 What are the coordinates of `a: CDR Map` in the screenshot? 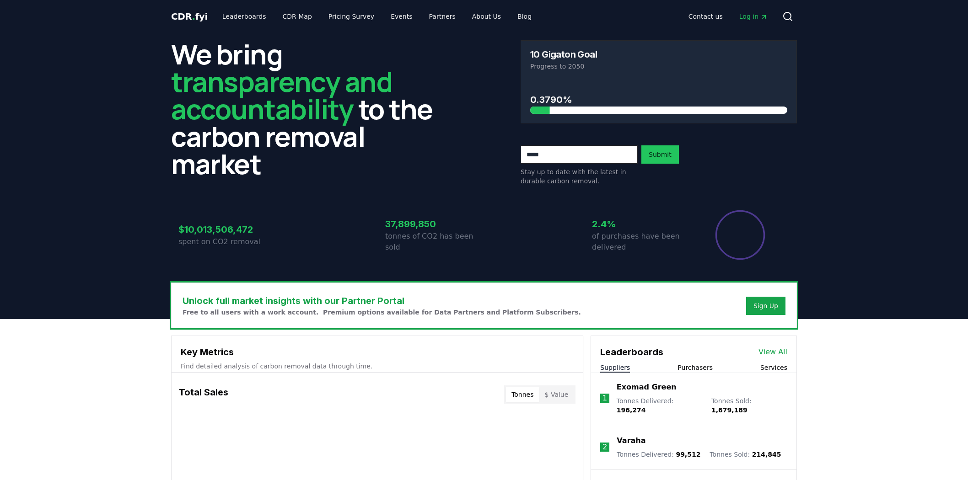 It's located at (297, 16).